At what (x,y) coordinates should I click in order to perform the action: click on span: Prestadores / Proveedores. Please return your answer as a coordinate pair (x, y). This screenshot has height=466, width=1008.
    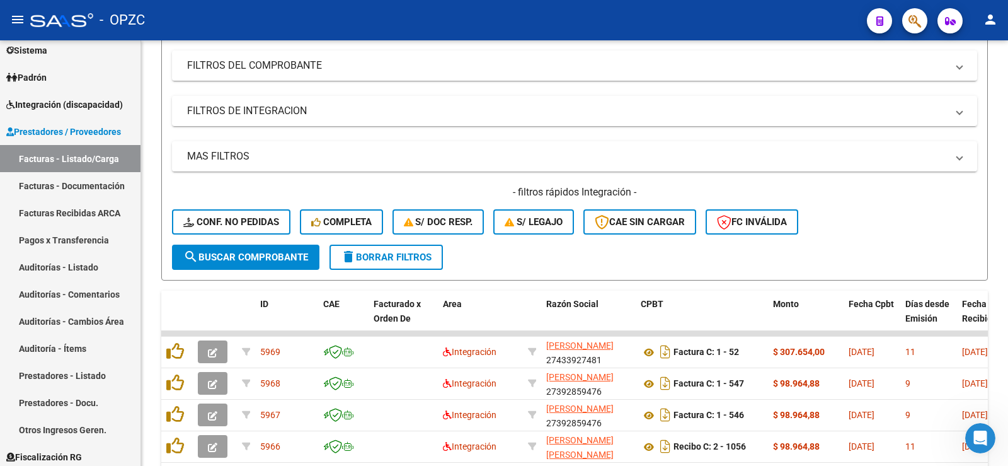
    Looking at the image, I should click on (64, 132).